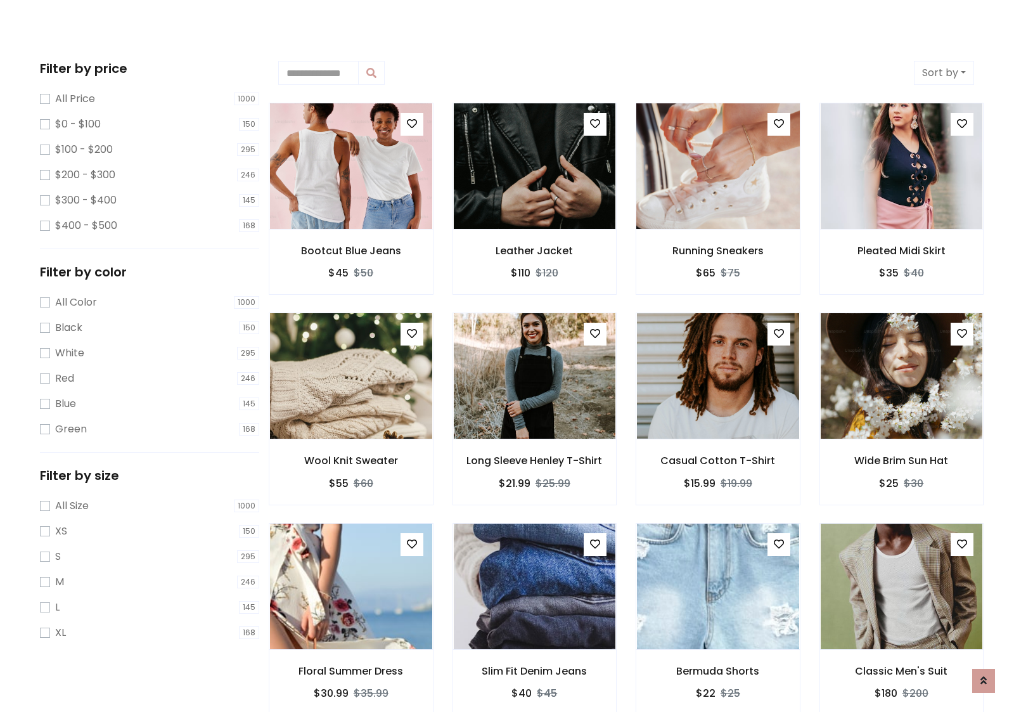  Describe the element at coordinates (84, 150) in the screenshot. I see `label: $100 - $200` at that location.